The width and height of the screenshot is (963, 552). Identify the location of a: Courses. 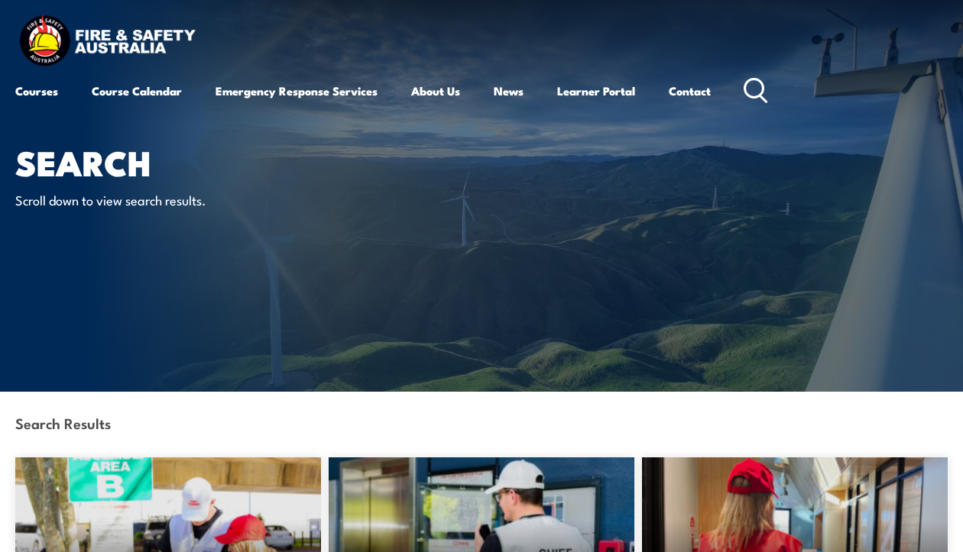
(37, 91).